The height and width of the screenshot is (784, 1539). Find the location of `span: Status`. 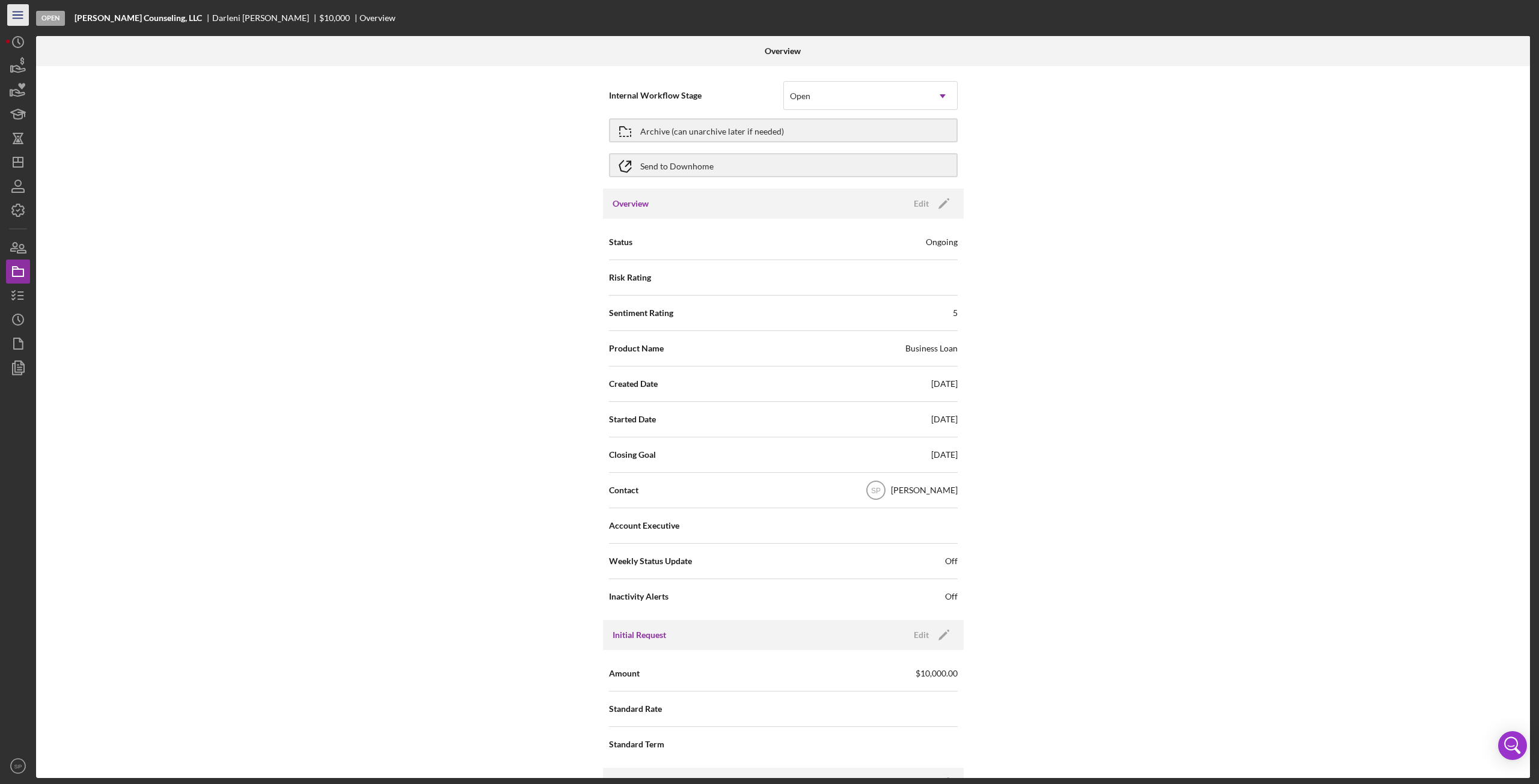

span: Status is located at coordinates (621, 242).